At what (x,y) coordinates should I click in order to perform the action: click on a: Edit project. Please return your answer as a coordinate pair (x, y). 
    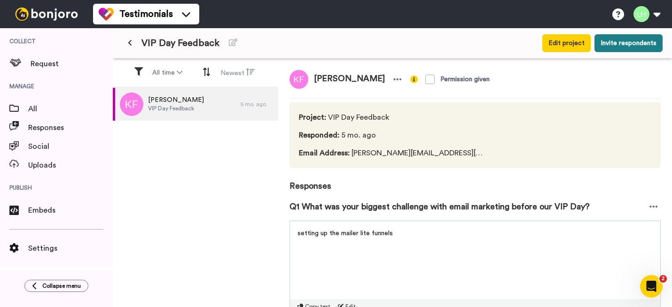
    Looking at the image, I should click on (566, 43).